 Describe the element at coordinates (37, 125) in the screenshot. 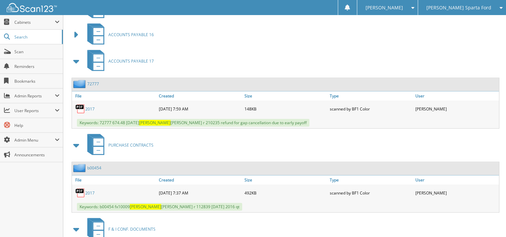

I see `span: Help` at that location.